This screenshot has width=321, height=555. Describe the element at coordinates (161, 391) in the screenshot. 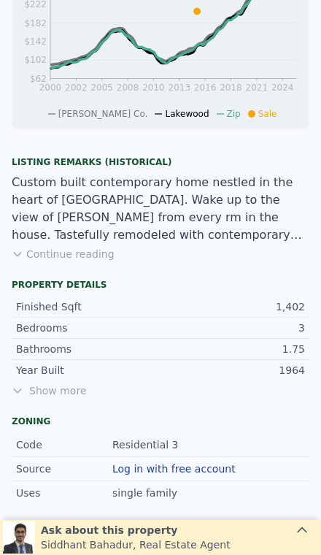

I see `span: Show more` at that location.